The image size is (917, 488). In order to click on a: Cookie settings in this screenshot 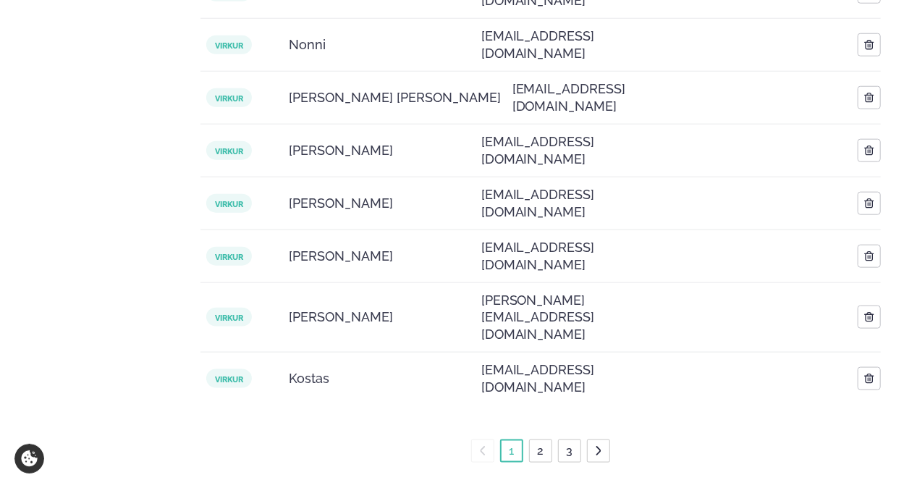, I will do `click(29, 458)`.